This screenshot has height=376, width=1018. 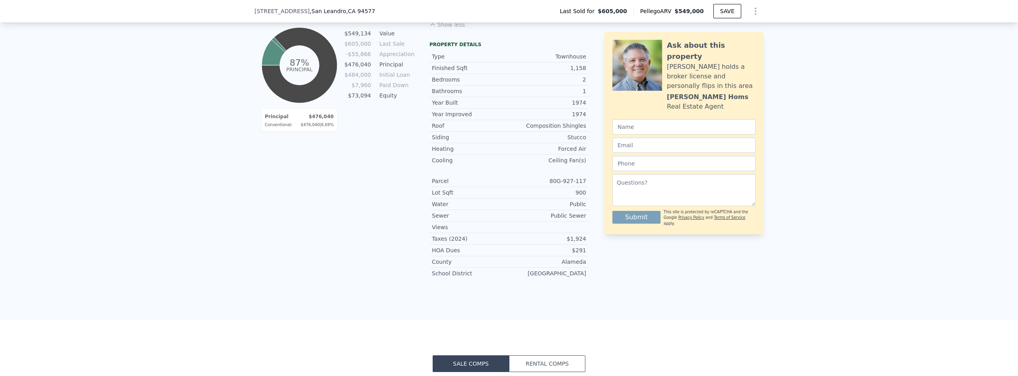 I want to click on div: Year Built, so click(x=470, y=103).